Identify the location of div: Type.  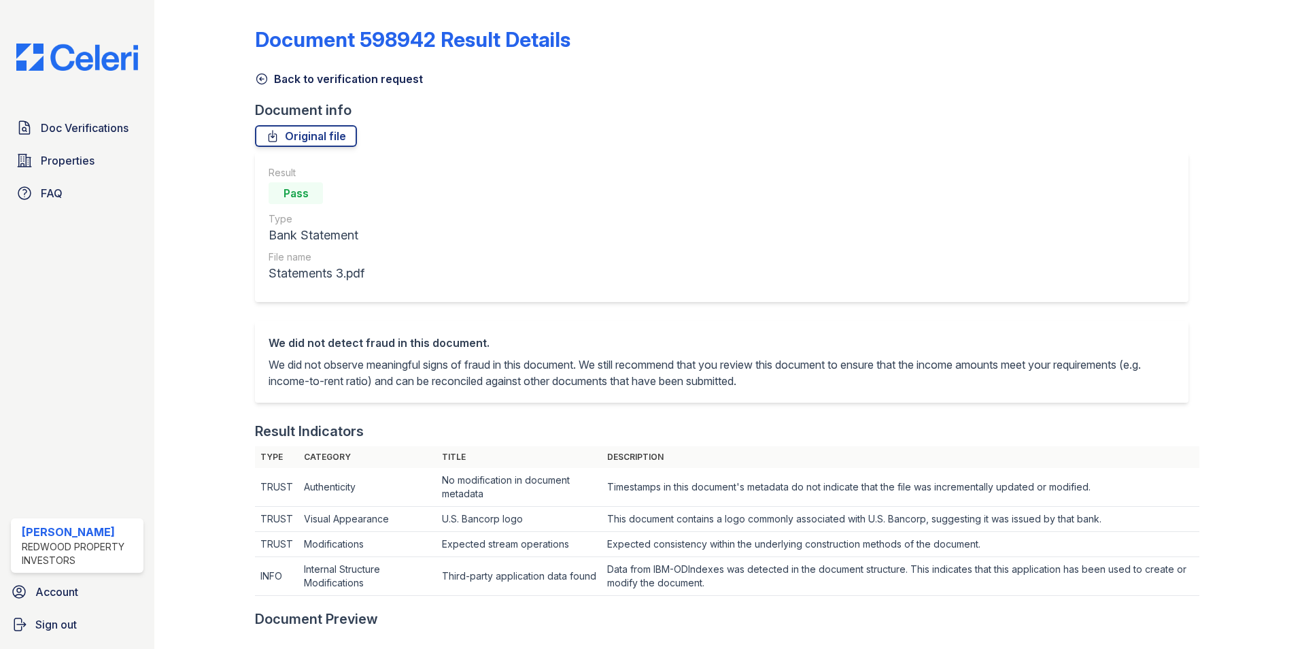
(316, 219).